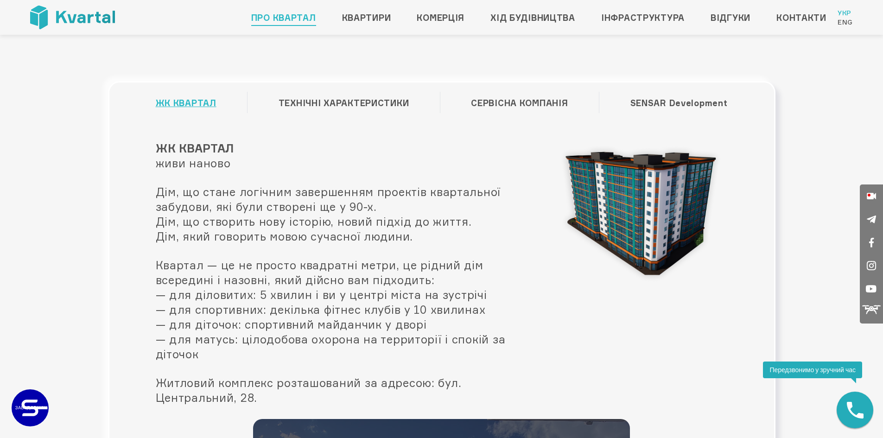  What do you see at coordinates (344, 309) in the screenshot?
I see `p: Квартал — це не просто квадратні метри, це рідний дім всередині і назовні, який дійсно вам підход...` at bounding box center [344, 309].